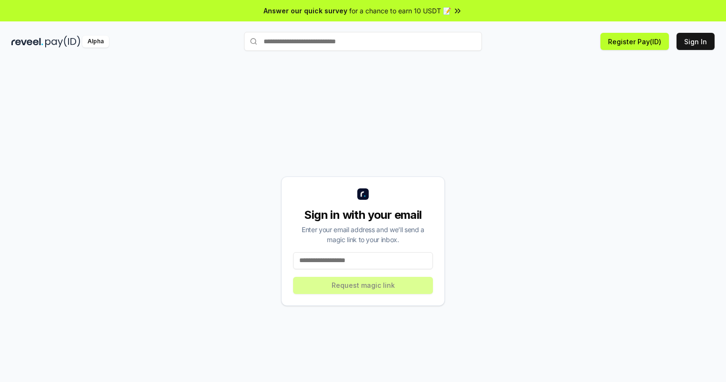  Describe the element at coordinates (27, 41) in the screenshot. I see `img: reveel_dark` at that location.